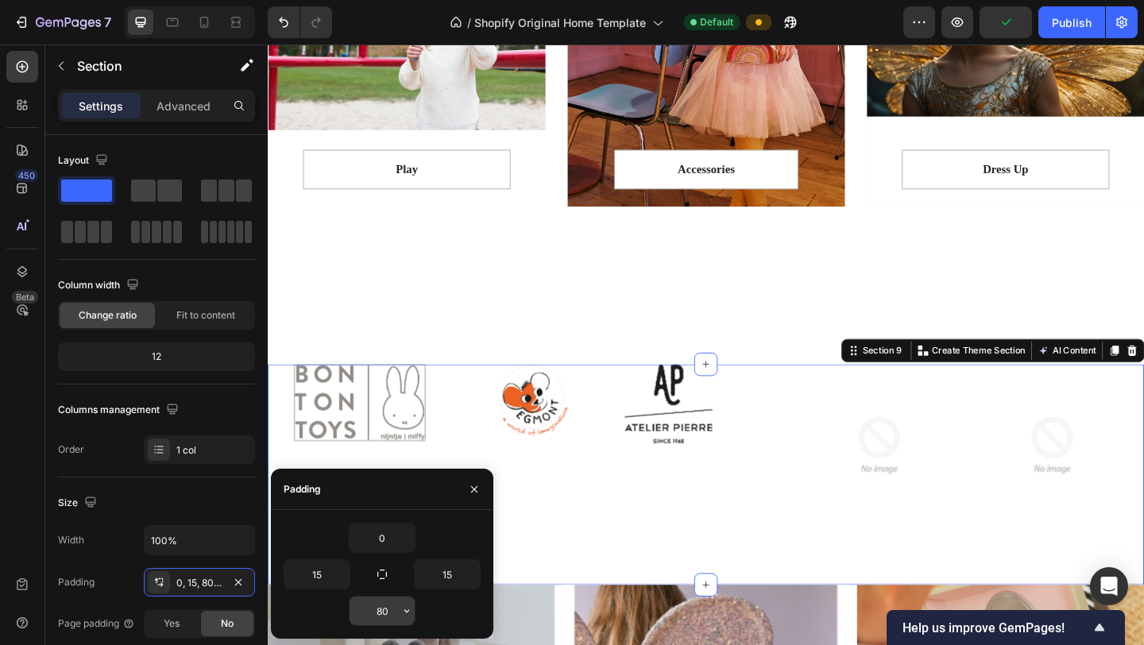 Image resolution: width=1144 pixels, height=645 pixels. What do you see at coordinates (560, 22) in the screenshot?
I see `span: Shopify Original Home Template` at bounding box center [560, 22].